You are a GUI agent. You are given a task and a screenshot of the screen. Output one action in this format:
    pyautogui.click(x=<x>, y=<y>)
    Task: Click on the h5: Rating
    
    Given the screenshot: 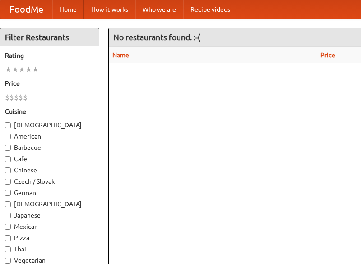 What is the action you would take?
    pyautogui.click(x=50, y=55)
    